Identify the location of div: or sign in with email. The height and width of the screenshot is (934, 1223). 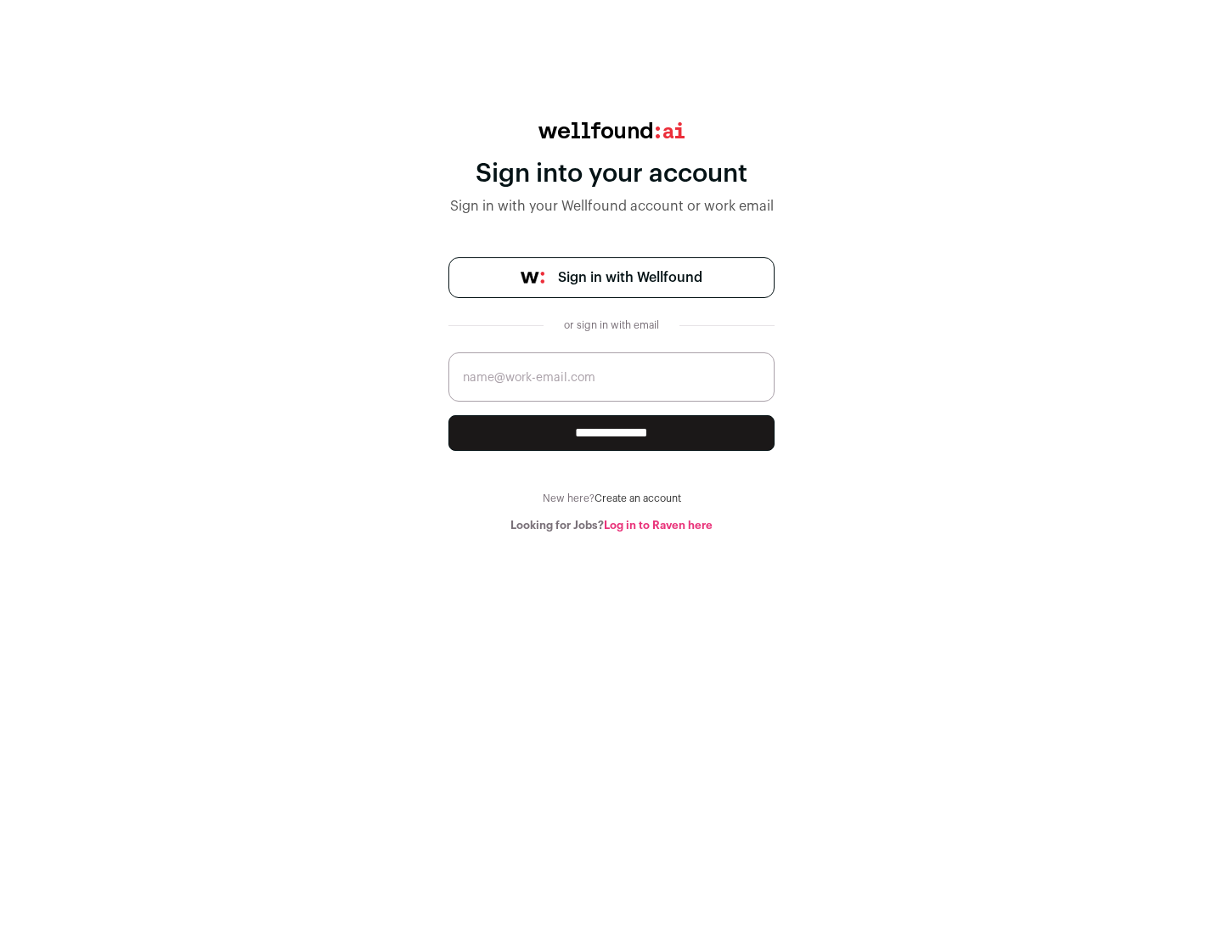
(611, 325).